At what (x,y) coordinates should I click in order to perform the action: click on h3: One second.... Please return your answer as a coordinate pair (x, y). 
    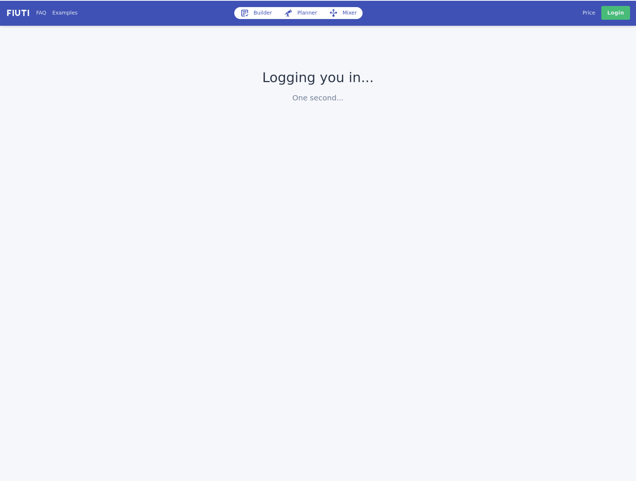
    Looking at the image, I should click on (318, 98).